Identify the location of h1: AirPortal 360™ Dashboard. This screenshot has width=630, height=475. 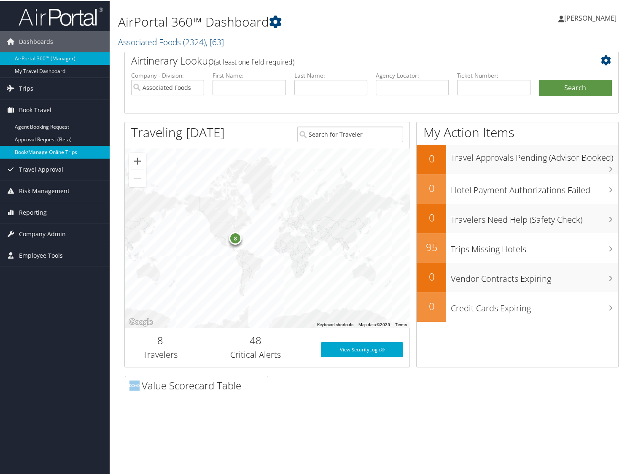
(287, 21).